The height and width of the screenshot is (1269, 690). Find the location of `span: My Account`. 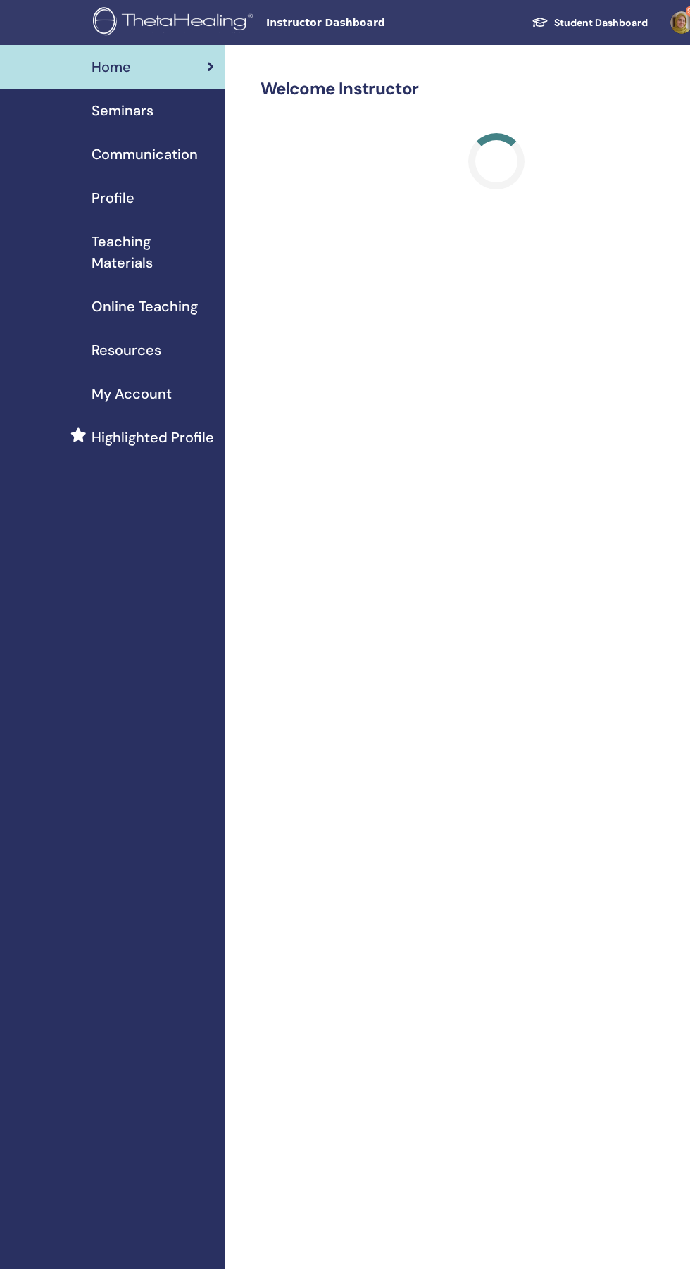

span: My Account is located at coordinates (132, 394).